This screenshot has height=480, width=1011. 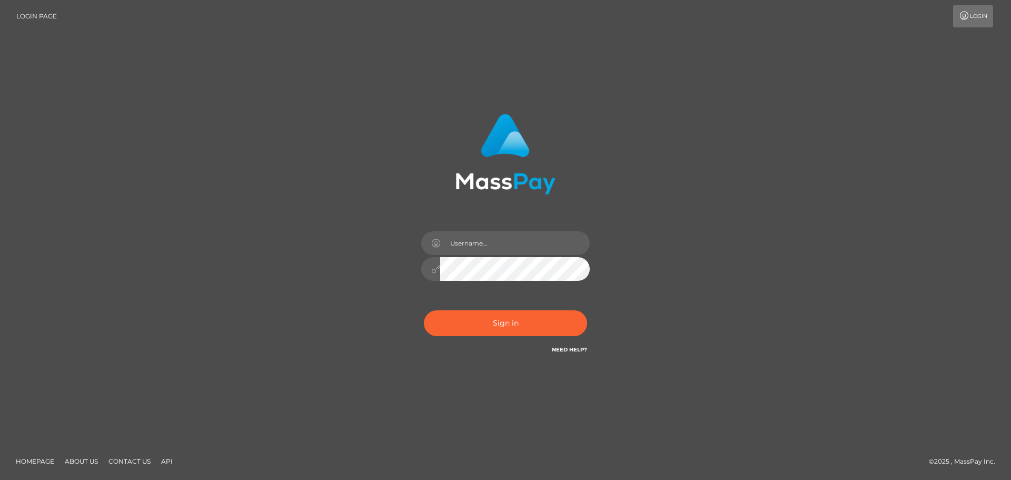 What do you see at coordinates (81, 461) in the screenshot?
I see `a: About Us` at bounding box center [81, 461].